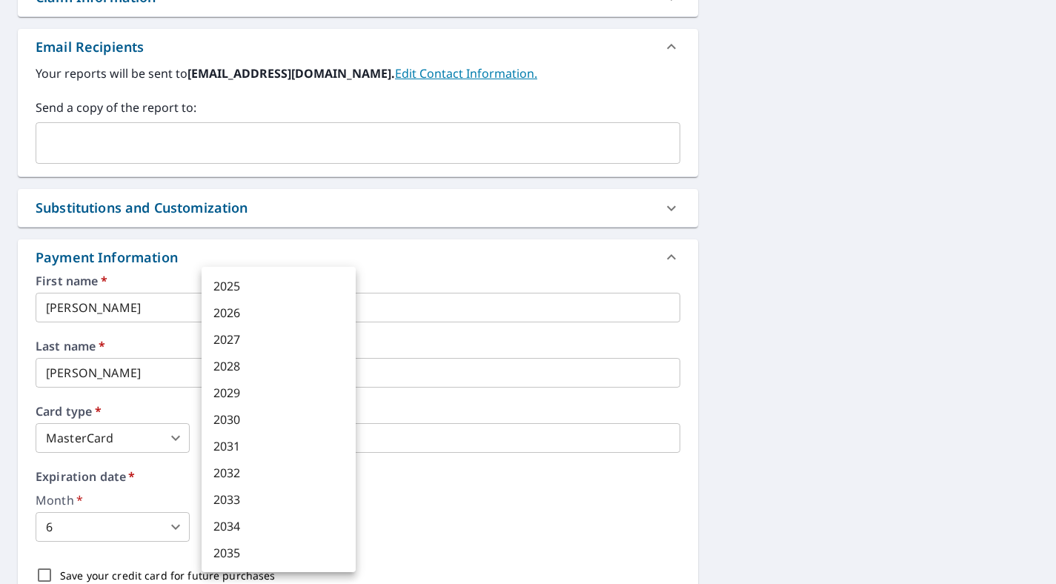 This screenshot has height=584, width=1056. Describe the element at coordinates (279, 526) in the screenshot. I see `li: 2034` at that location.